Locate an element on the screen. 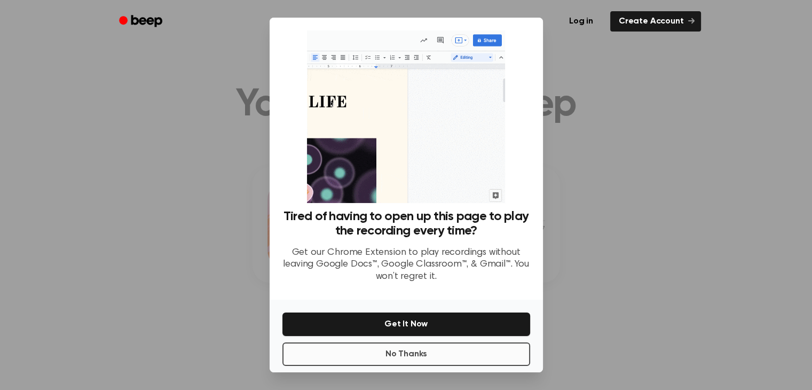 Image resolution: width=812 pixels, height=390 pixels. h3: Tired of having to open up this page to play the recording every time? is located at coordinates (406, 224).